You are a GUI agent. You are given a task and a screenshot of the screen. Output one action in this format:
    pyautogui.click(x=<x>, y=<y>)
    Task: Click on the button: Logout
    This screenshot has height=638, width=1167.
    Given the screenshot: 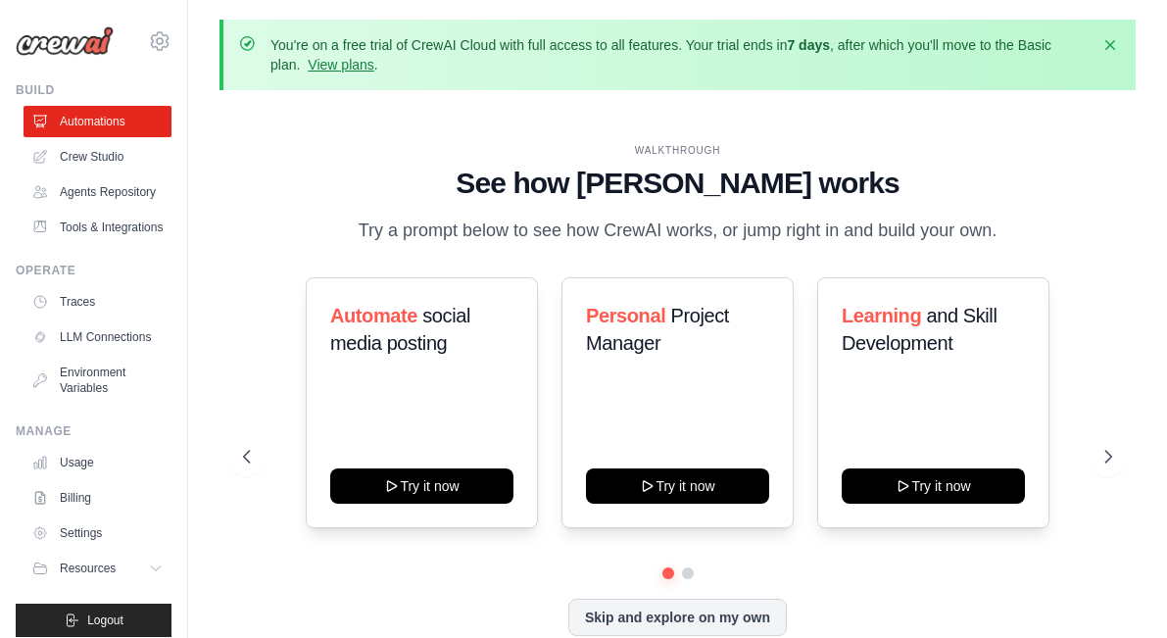 What is the action you would take?
    pyautogui.click(x=93, y=620)
    